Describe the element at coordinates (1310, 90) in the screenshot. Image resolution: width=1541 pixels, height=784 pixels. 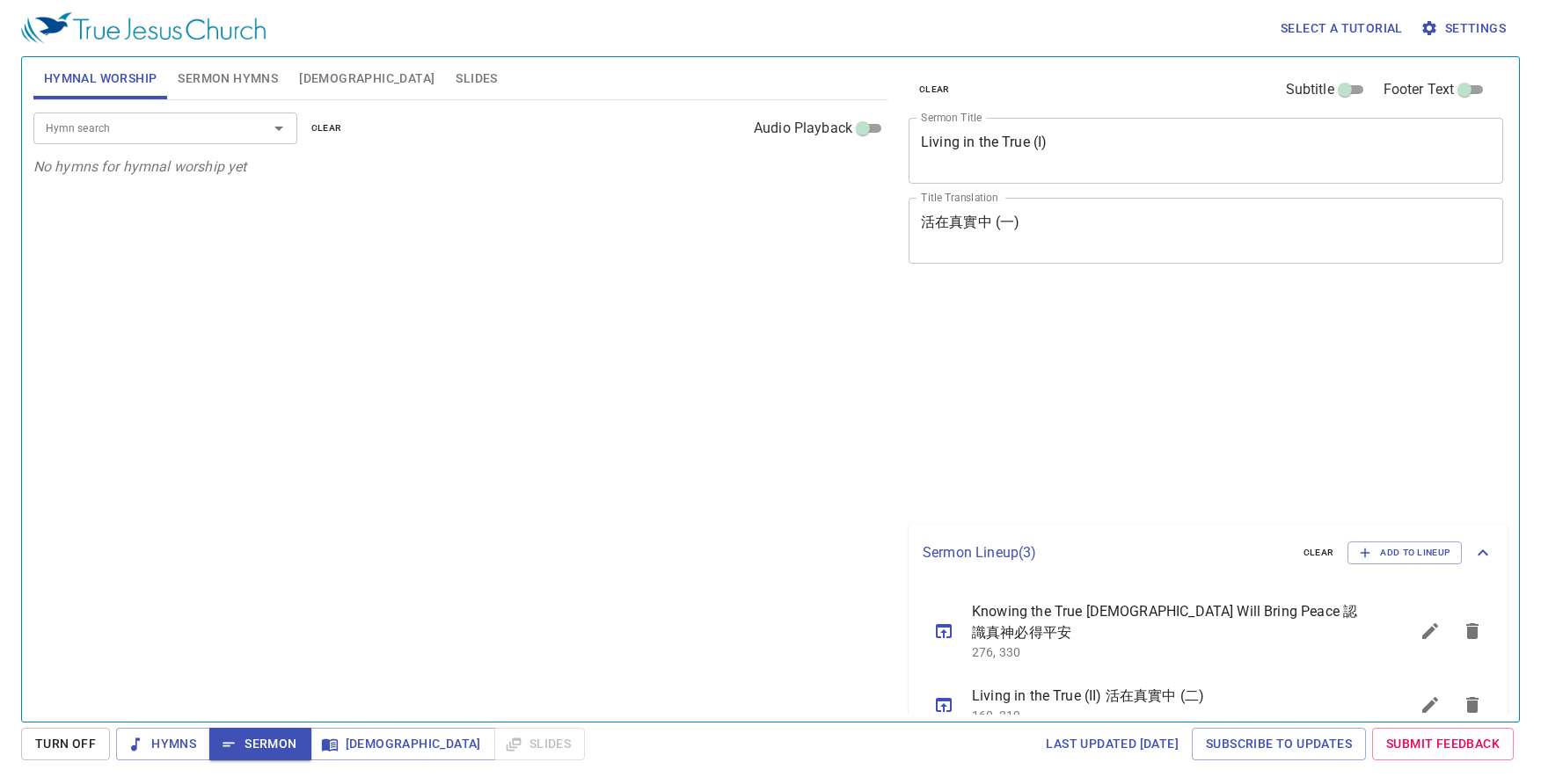
I see `span: Subtitle` at that location.